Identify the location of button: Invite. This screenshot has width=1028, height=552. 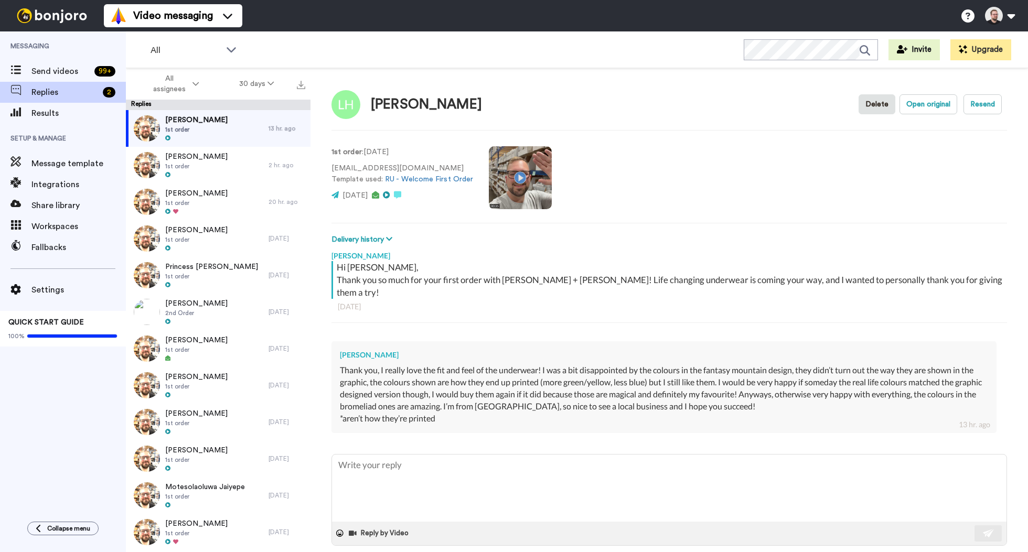
(914, 50).